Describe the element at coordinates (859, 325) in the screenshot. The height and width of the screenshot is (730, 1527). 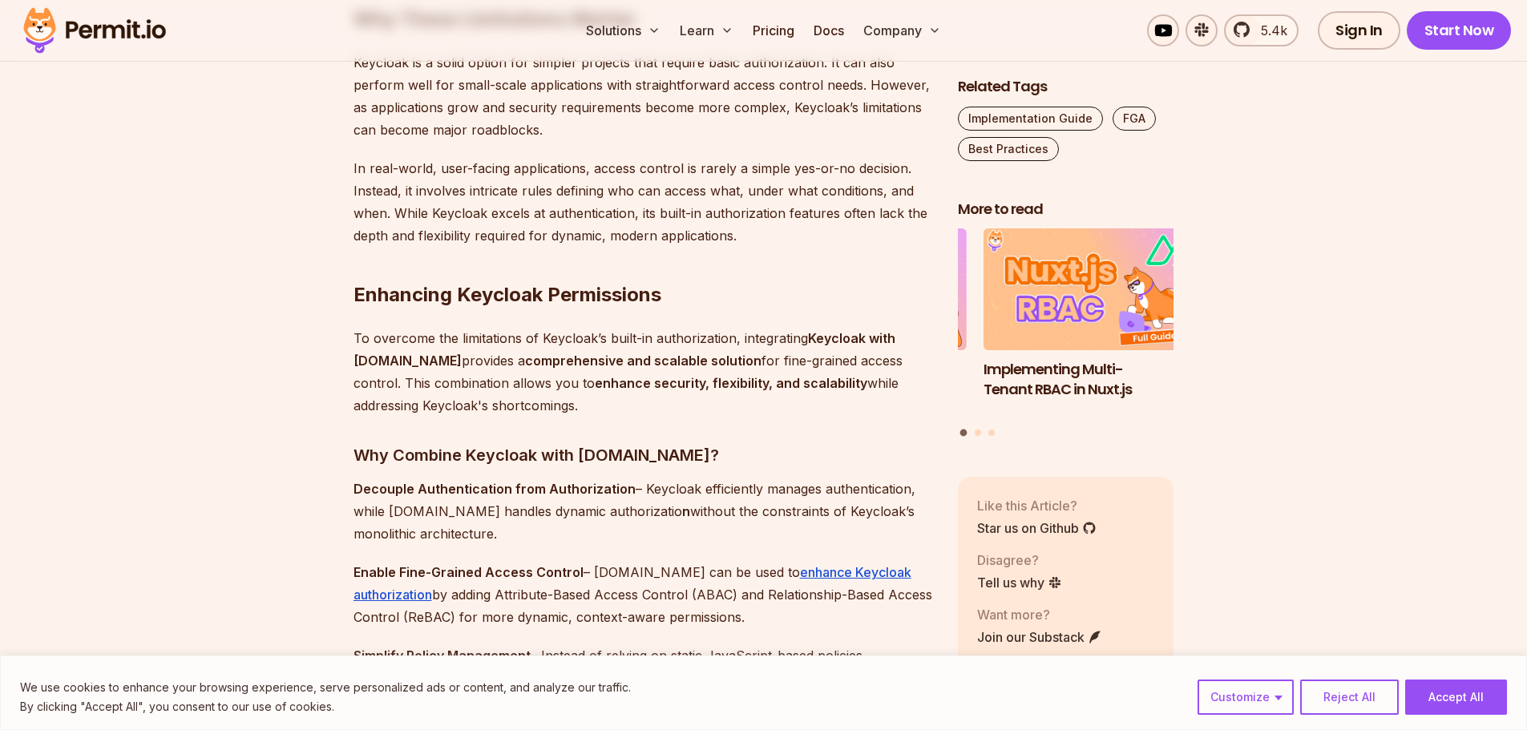
I see `li: 3 of 3` at that location.